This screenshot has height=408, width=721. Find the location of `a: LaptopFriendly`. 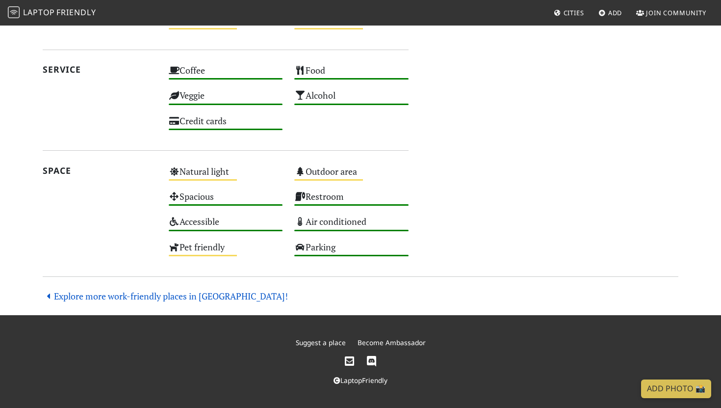

a: LaptopFriendly is located at coordinates (361, 380).